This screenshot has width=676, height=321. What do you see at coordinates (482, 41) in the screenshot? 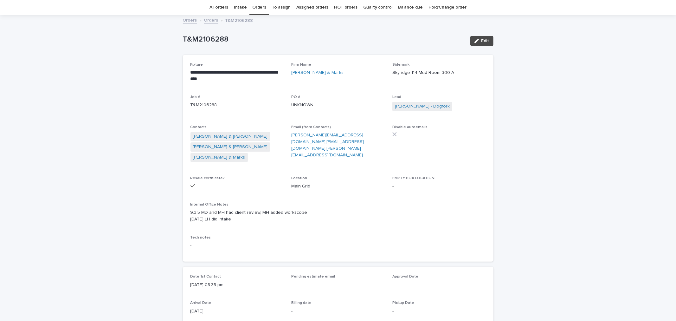
I see `button: Edit` at bounding box center [482, 41].